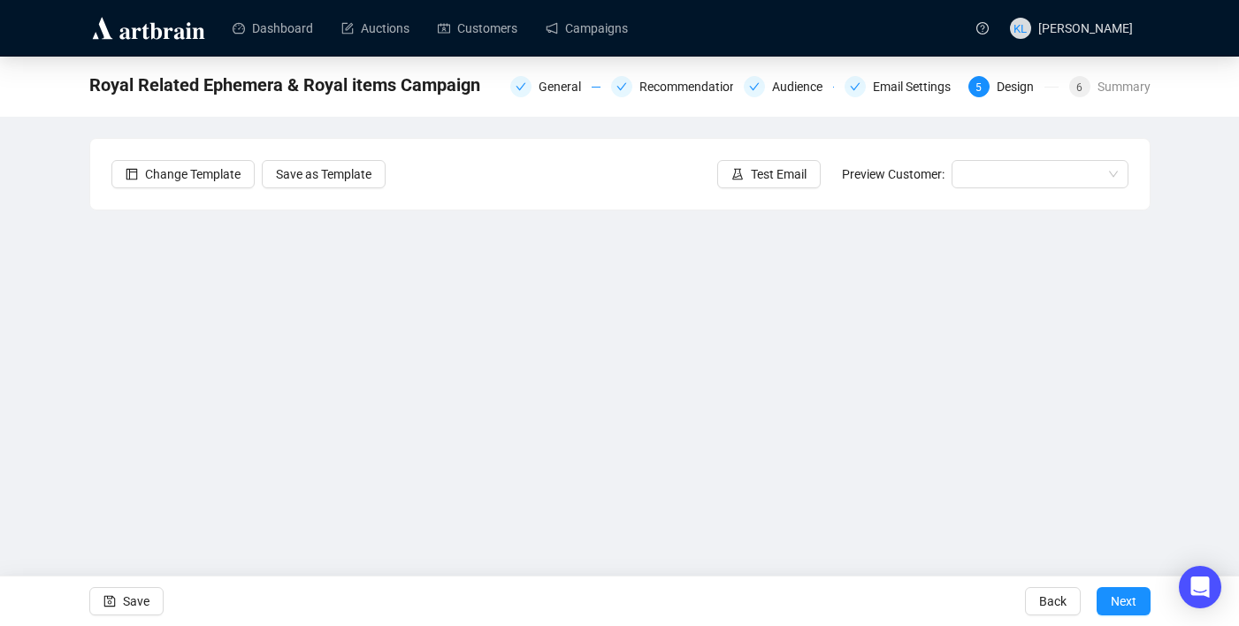 The width and height of the screenshot is (1239, 626). What do you see at coordinates (1110, 87) in the screenshot?
I see `div: 6Summary` at bounding box center [1110, 87].